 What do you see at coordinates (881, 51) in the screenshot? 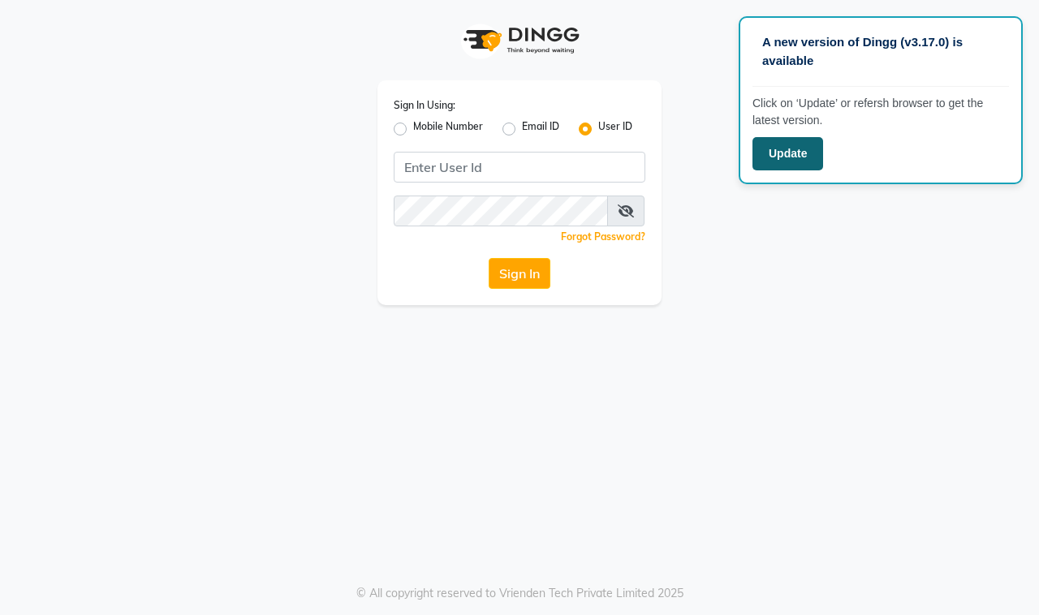
I see `p: A new version of Dingg (v3.17.0) is available` at bounding box center [881, 51].